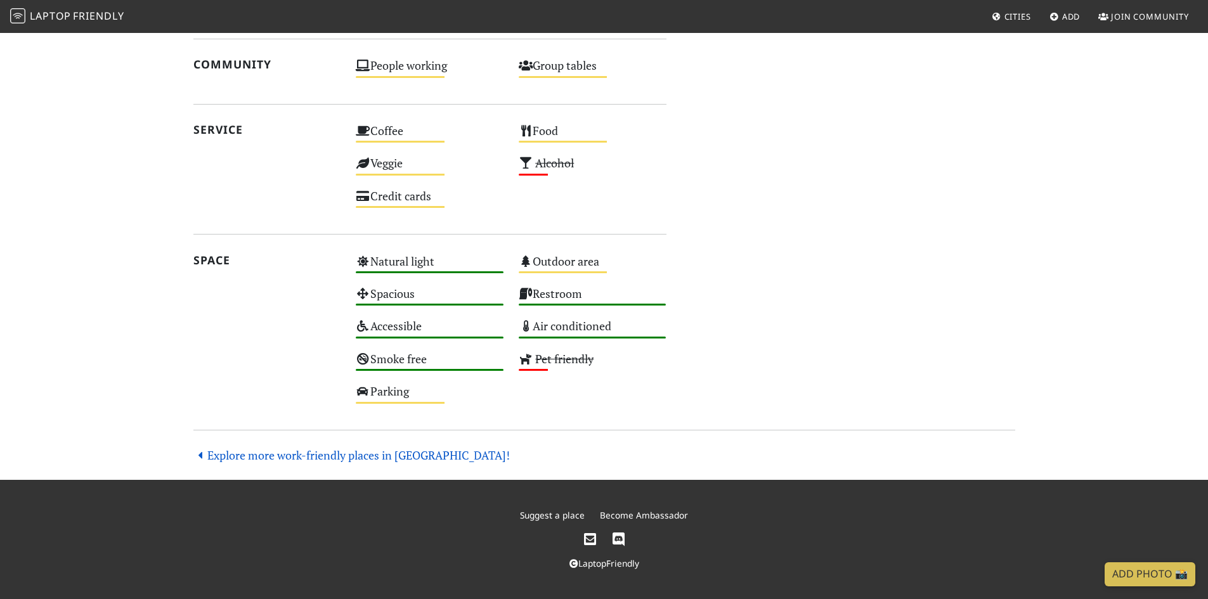  What do you see at coordinates (1018, 16) in the screenshot?
I see `span: Cities` at bounding box center [1018, 16].